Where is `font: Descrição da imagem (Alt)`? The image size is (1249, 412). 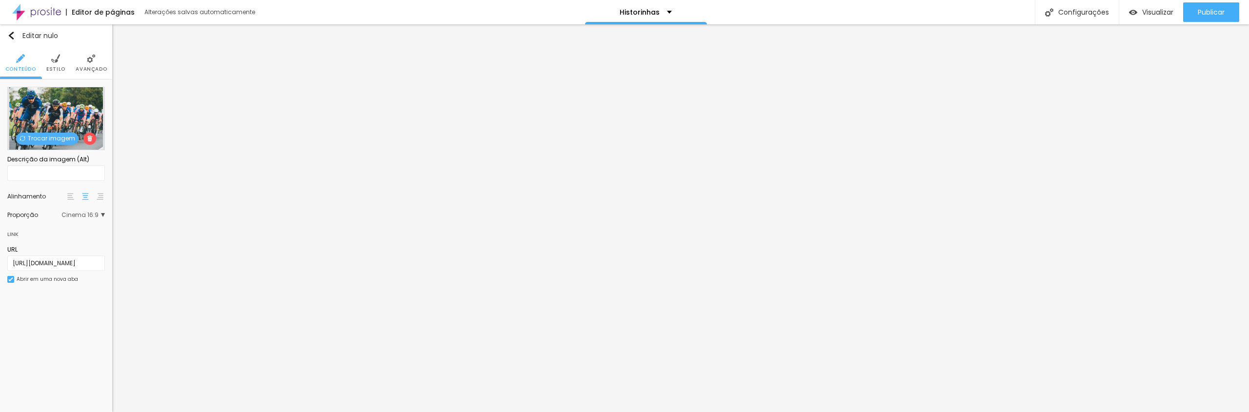
font: Descrição da imagem (Alt) is located at coordinates (48, 159).